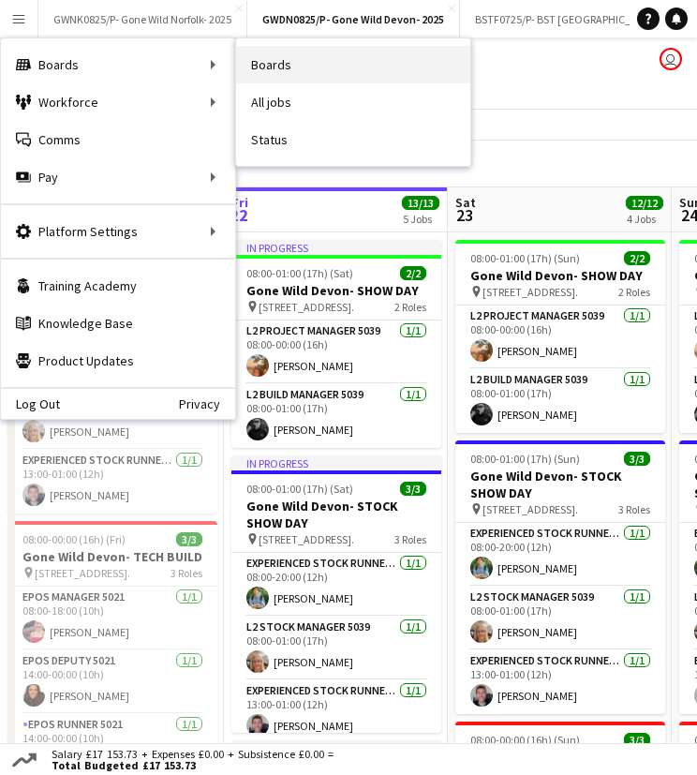  Describe the element at coordinates (192, 765) in the screenshot. I see `span: Total Budgeted £17 153.73` at that location.